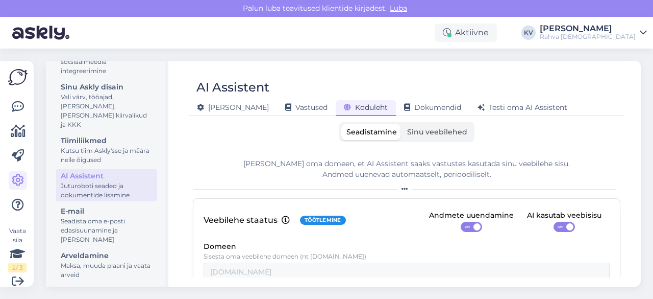 The width and height of the screenshot is (653, 299). Describe the element at coordinates (529, 33) in the screenshot. I see `div: KV` at that location.